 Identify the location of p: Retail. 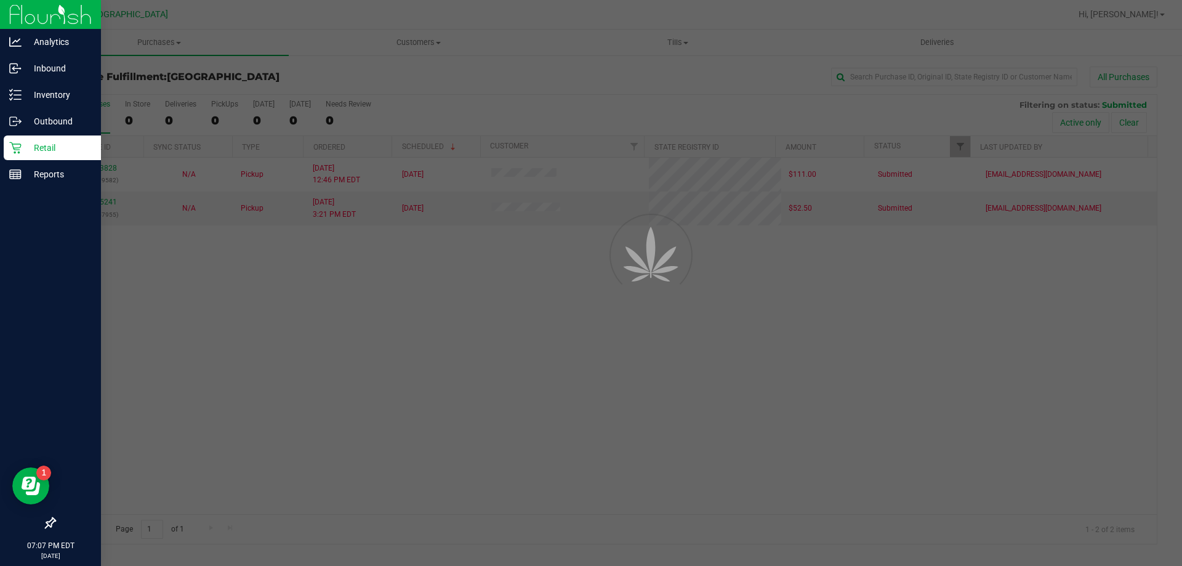
(58, 148).